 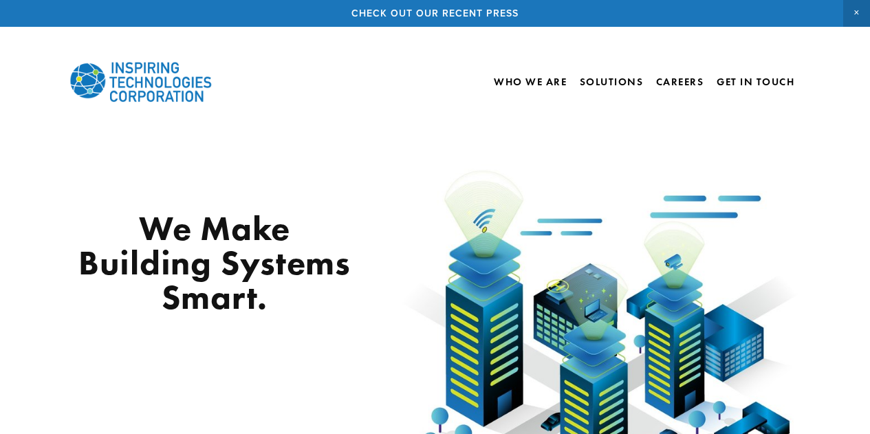 I want to click on a: Who We Are, so click(x=530, y=82).